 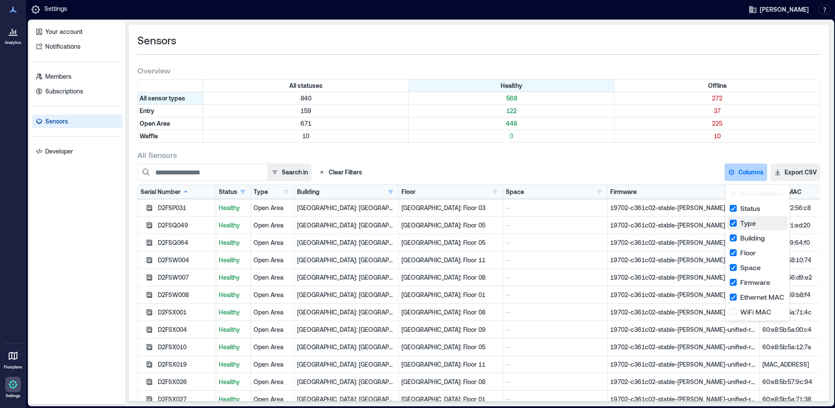 I want to click on div: D2FSX001, so click(x=185, y=312).